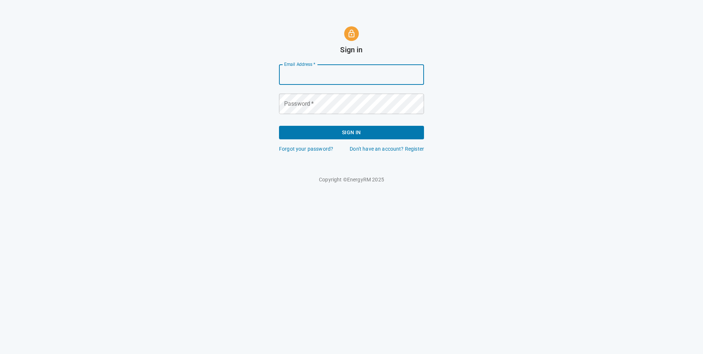 This screenshot has height=354, width=703. Describe the element at coordinates (352, 180) in the screenshot. I see `p: Copyright © 2025` at that location.